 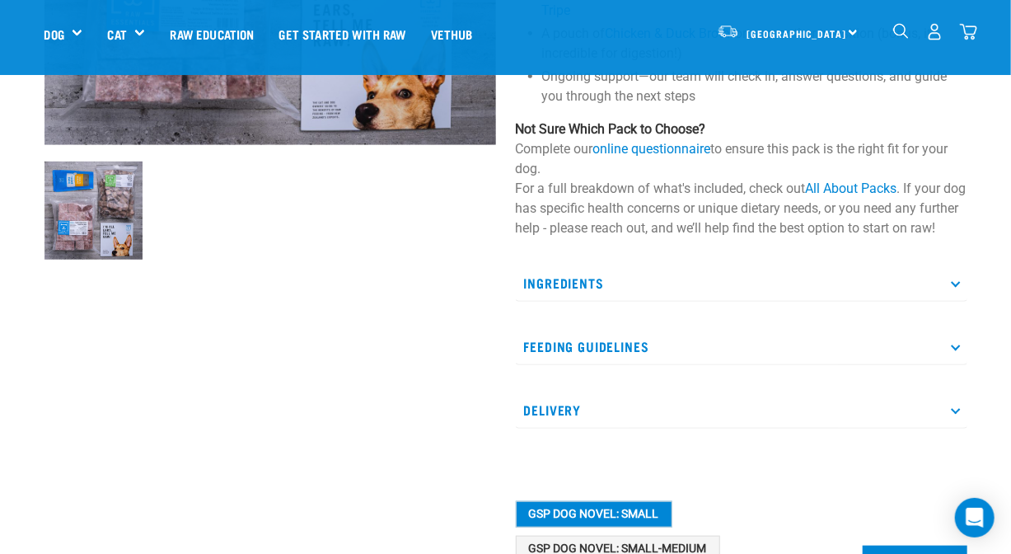 What do you see at coordinates (116, 34) in the screenshot?
I see `a: Cat` at bounding box center [116, 34].